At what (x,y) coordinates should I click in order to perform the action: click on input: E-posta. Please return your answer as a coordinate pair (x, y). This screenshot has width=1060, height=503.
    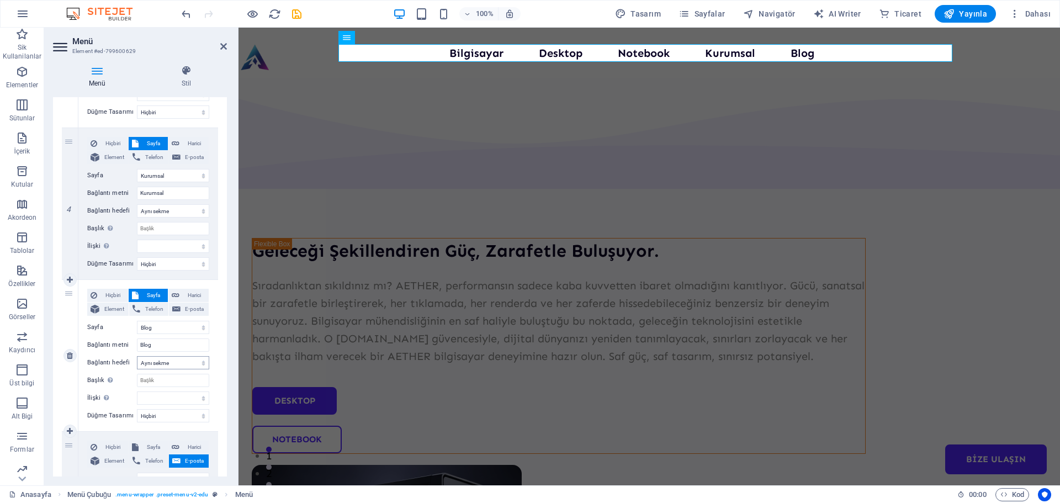
    Looking at the image, I should click on (173, 479).